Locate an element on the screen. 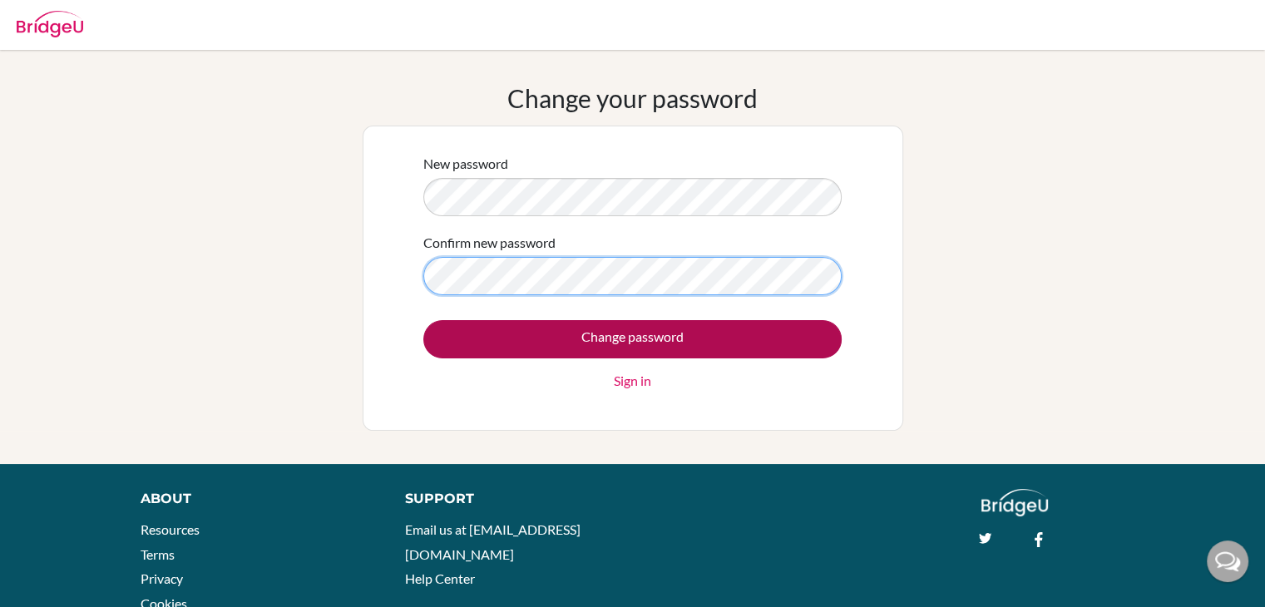 The image size is (1265, 607). div: About is located at coordinates (254, 499).